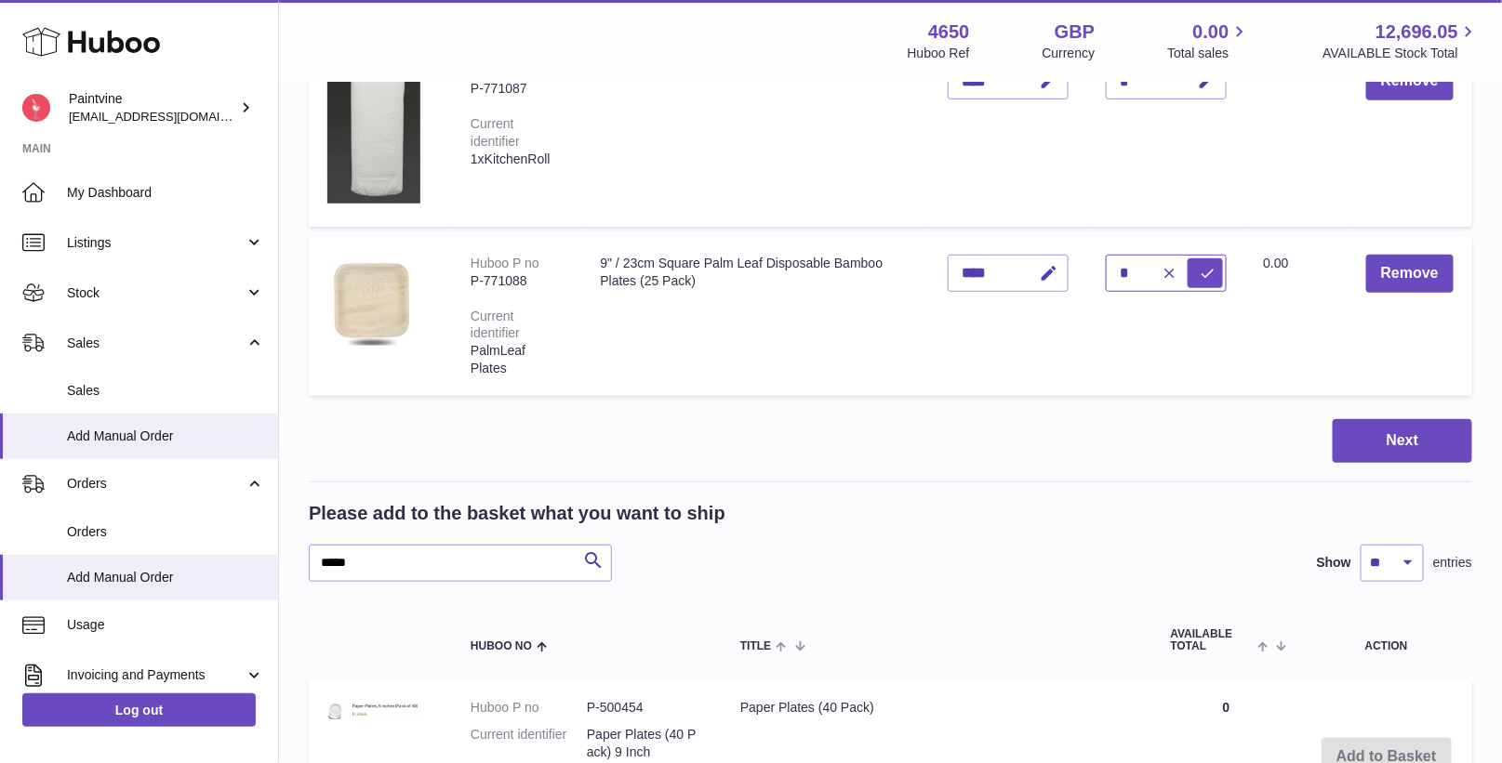  Describe the element at coordinates (1402, 441) in the screenshot. I see `button: Next` at that location.